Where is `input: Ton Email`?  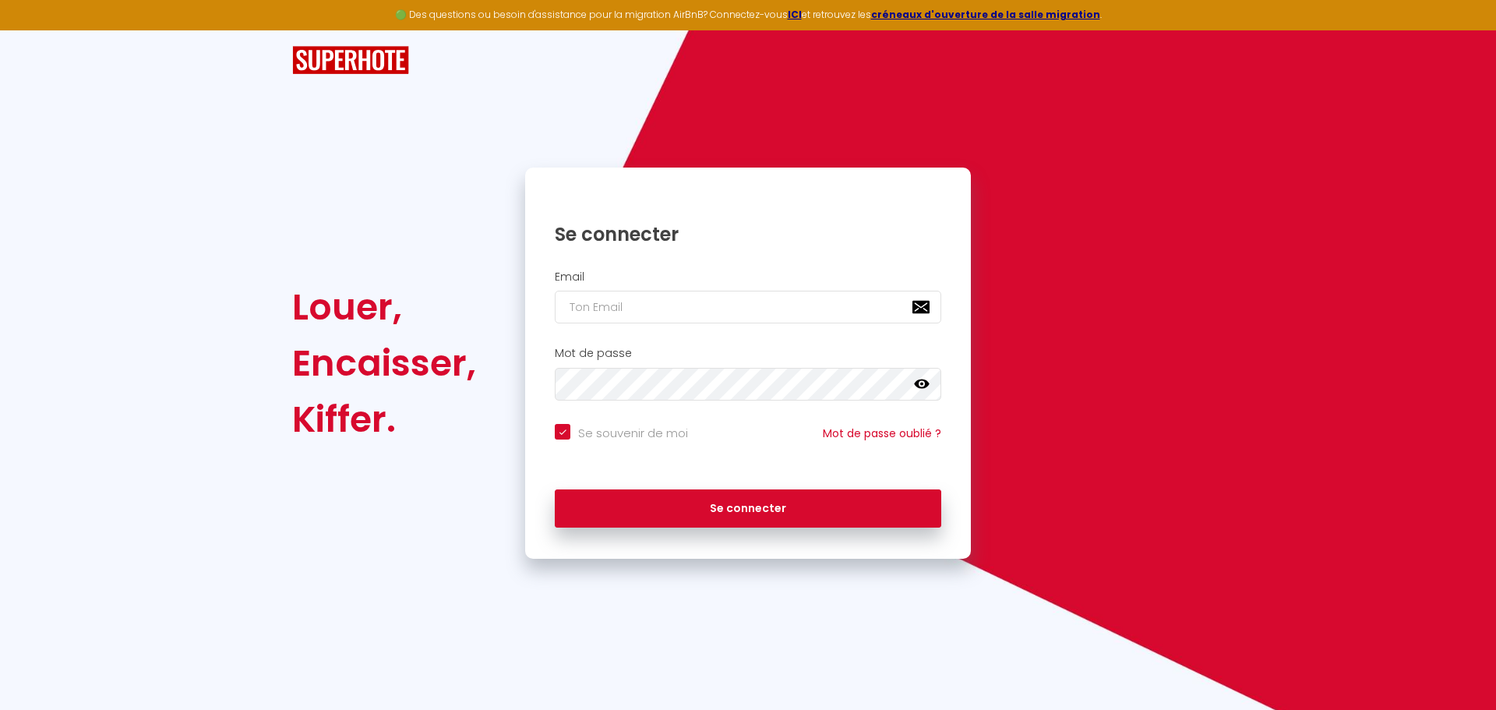 input: Ton Email is located at coordinates (748, 307).